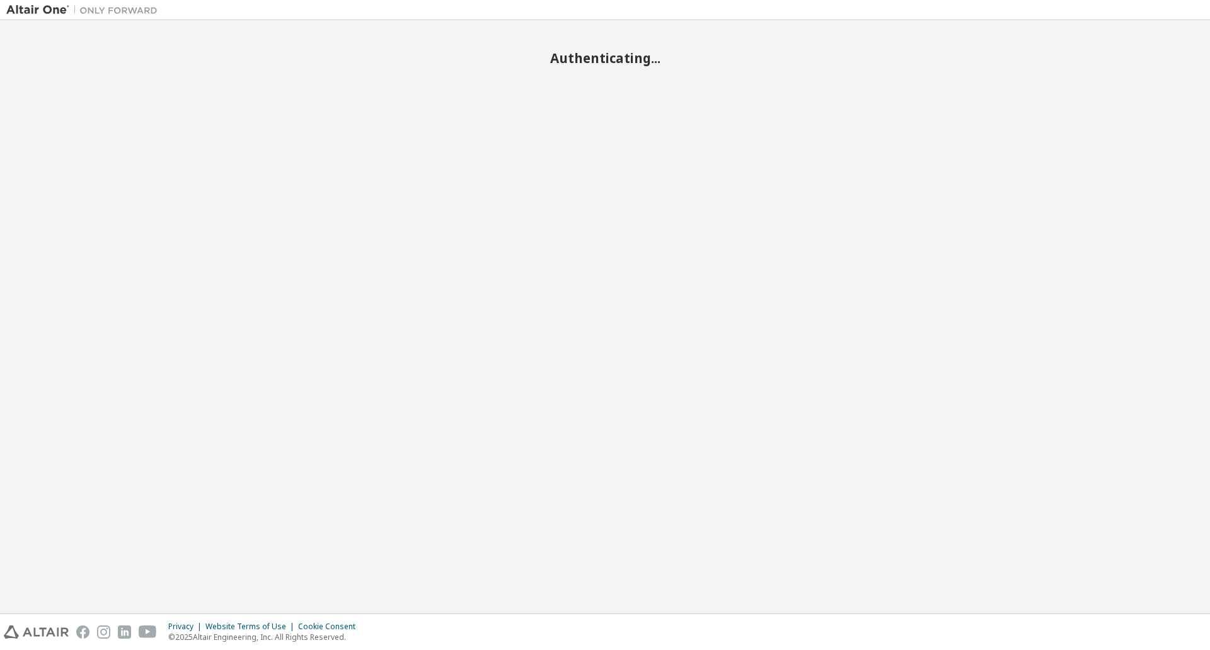  I want to click on div: Website Terms of Use, so click(252, 627).